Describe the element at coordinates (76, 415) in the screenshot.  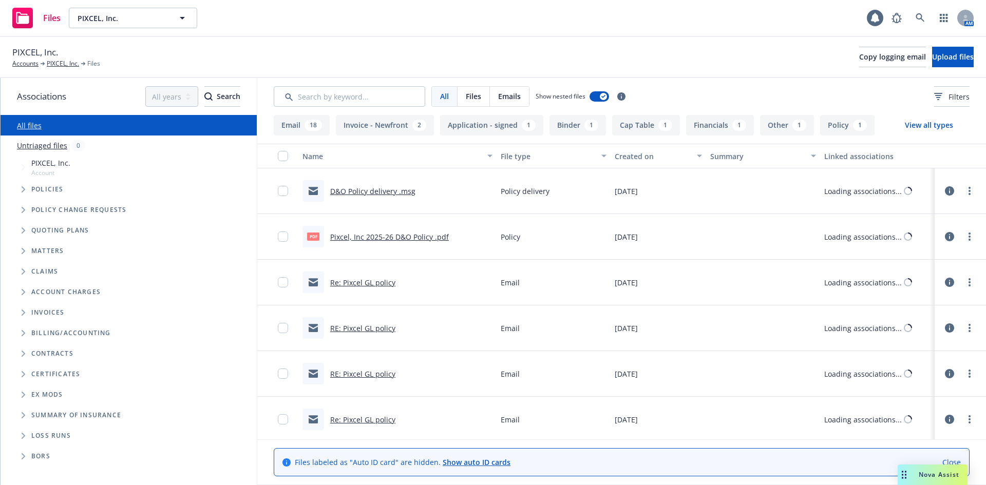
I see `span: Summary of insurance` at that location.